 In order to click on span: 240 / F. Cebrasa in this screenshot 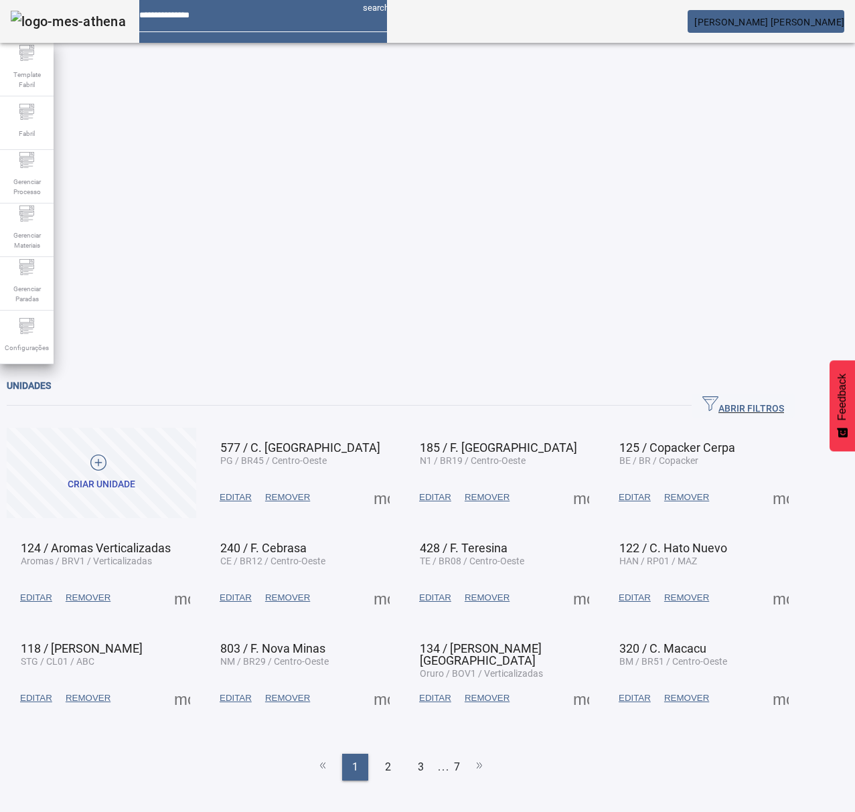, I will do `click(263, 548)`.